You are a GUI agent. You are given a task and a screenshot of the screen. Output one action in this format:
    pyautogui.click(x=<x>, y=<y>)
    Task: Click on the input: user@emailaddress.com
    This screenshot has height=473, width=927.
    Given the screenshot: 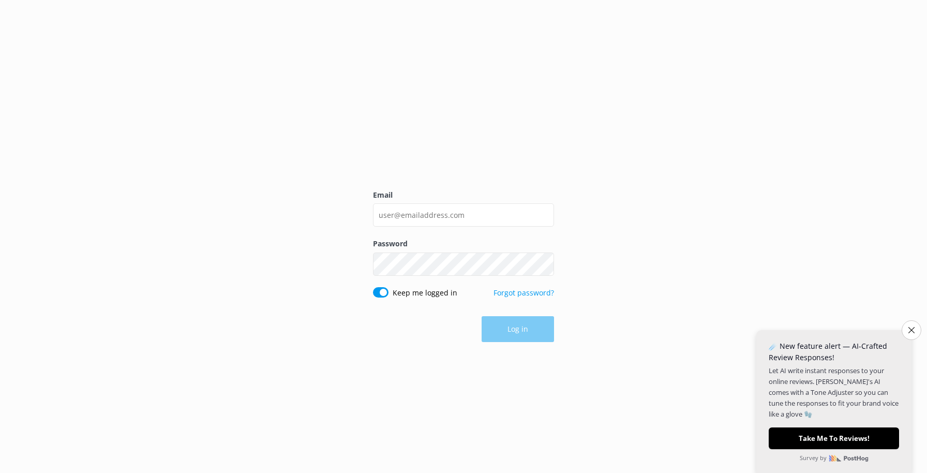 What is the action you would take?
    pyautogui.click(x=463, y=215)
    